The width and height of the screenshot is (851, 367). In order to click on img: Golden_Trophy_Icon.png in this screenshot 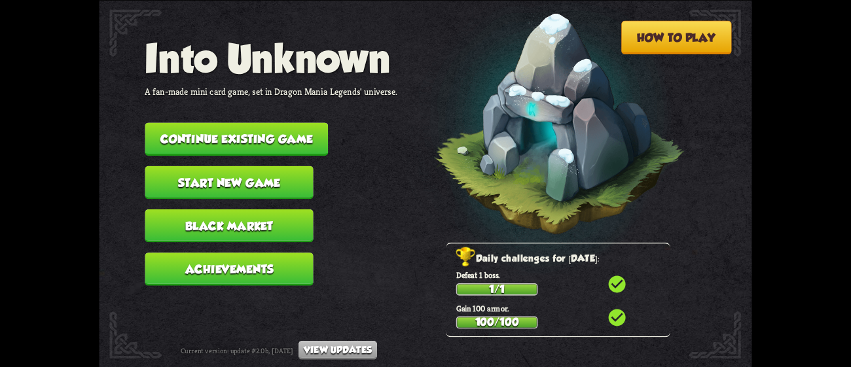, I will do `click(466, 257)`.